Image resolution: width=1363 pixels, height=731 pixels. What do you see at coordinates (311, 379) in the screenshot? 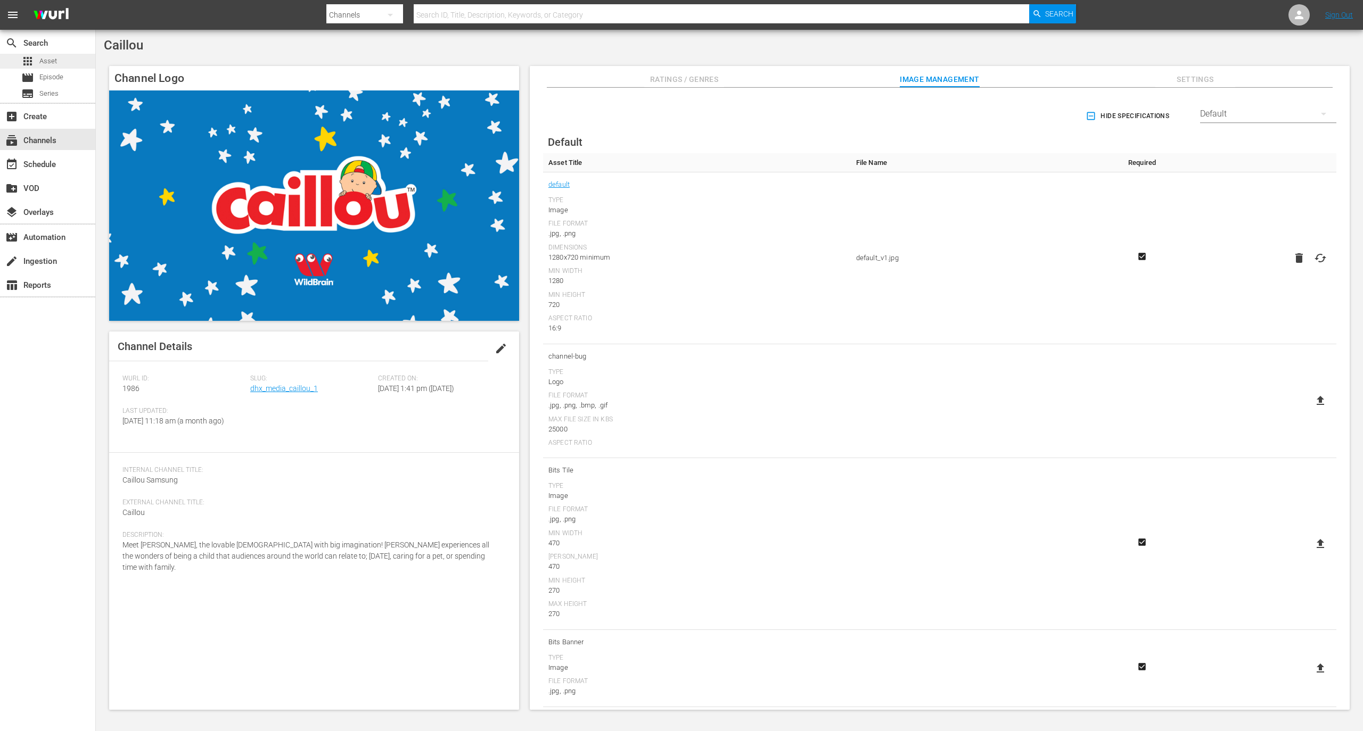
I see `span: Slug:` at bounding box center [311, 379].